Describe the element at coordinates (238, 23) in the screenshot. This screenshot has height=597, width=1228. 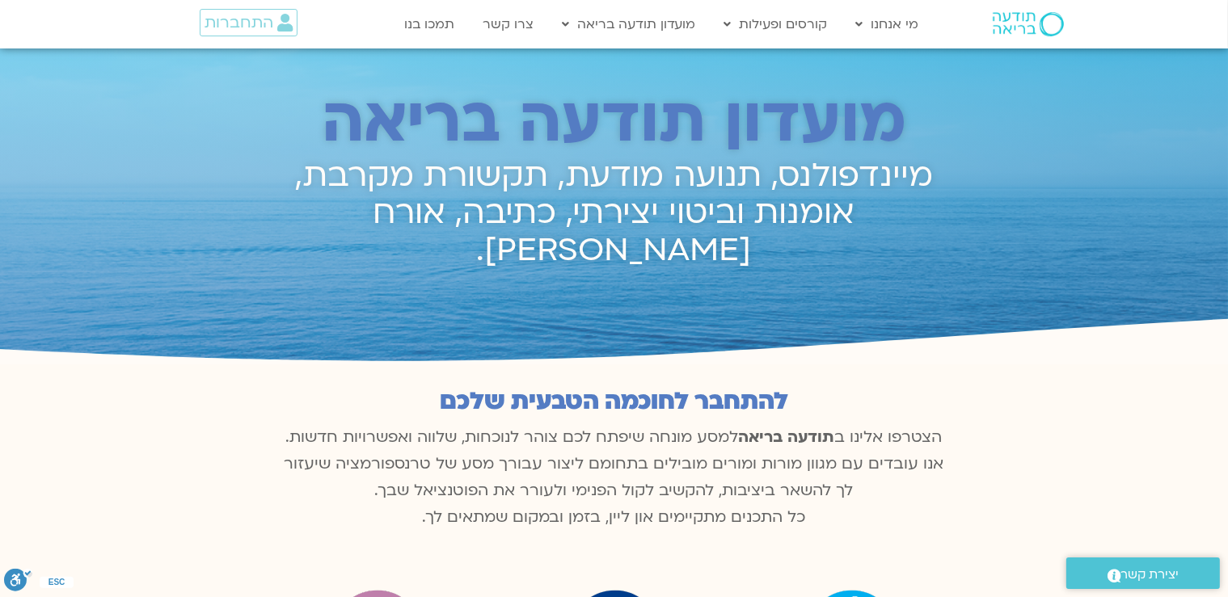
I see `span: התחברות` at that location.